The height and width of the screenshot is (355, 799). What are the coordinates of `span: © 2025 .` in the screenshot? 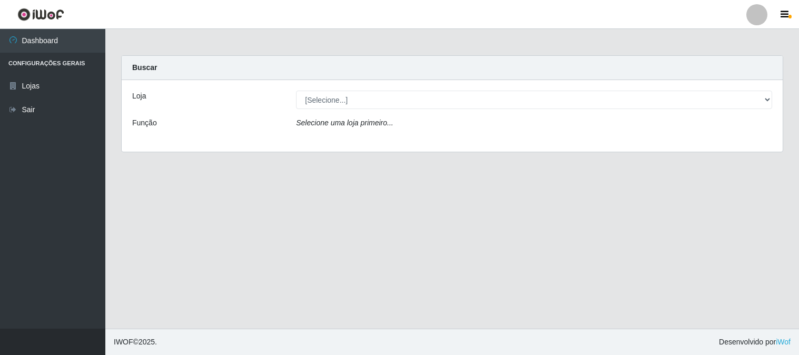 It's located at (135, 342).